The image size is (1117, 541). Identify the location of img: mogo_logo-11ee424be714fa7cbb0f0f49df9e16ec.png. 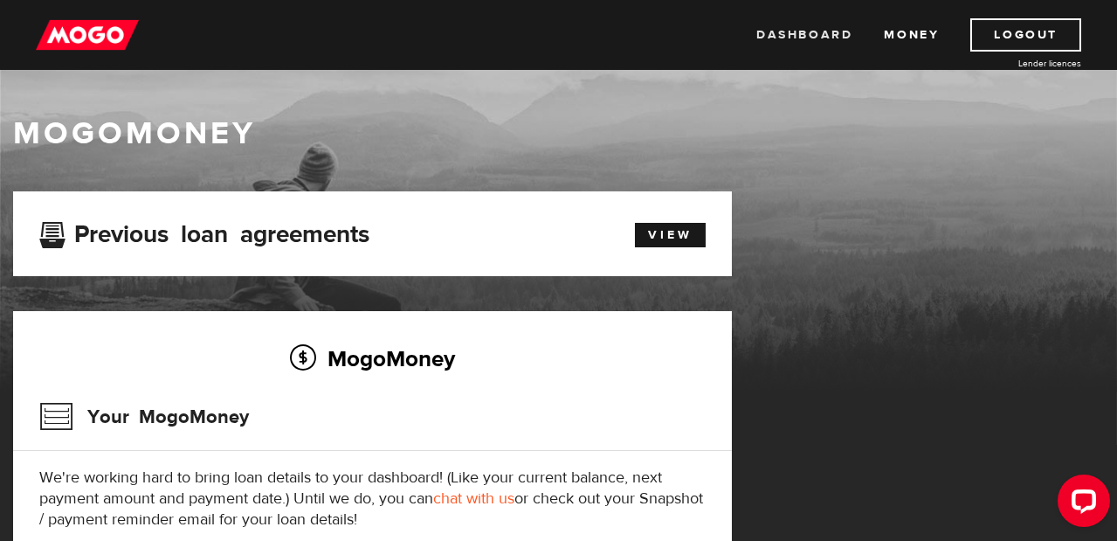
(87, 35).